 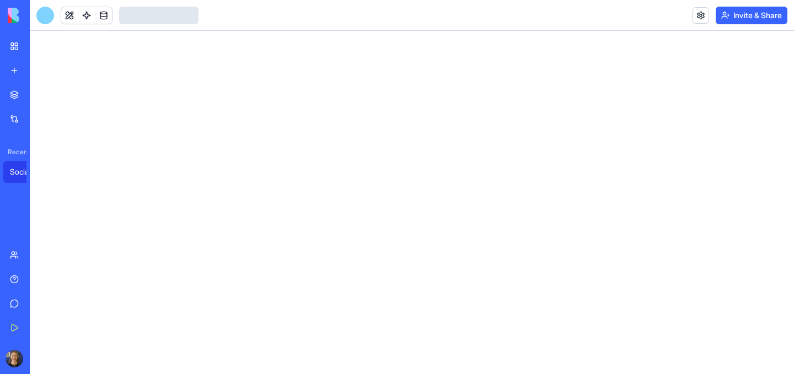 What do you see at coordinates (14, 359) in the screenshot?
I see `img: ACg8ocIbBOBpByarT_aaL1Rf2nY92B0CDFkYd8FtDH92ozz89am0_4E=s96-c` at bounding box center [14, 359].